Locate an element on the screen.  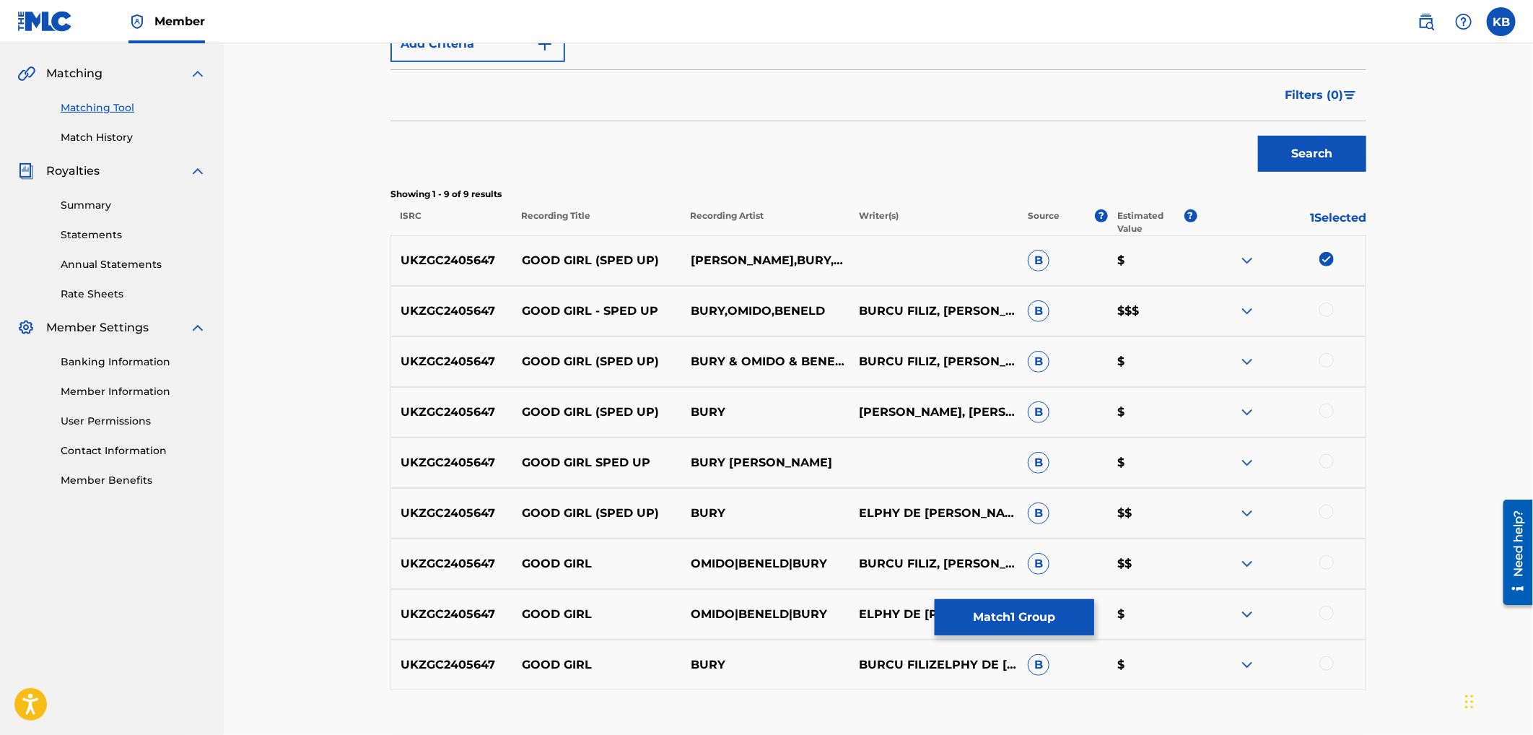
p: Showing 1 - 9 of 9 results is located at coordinates (878, 194).